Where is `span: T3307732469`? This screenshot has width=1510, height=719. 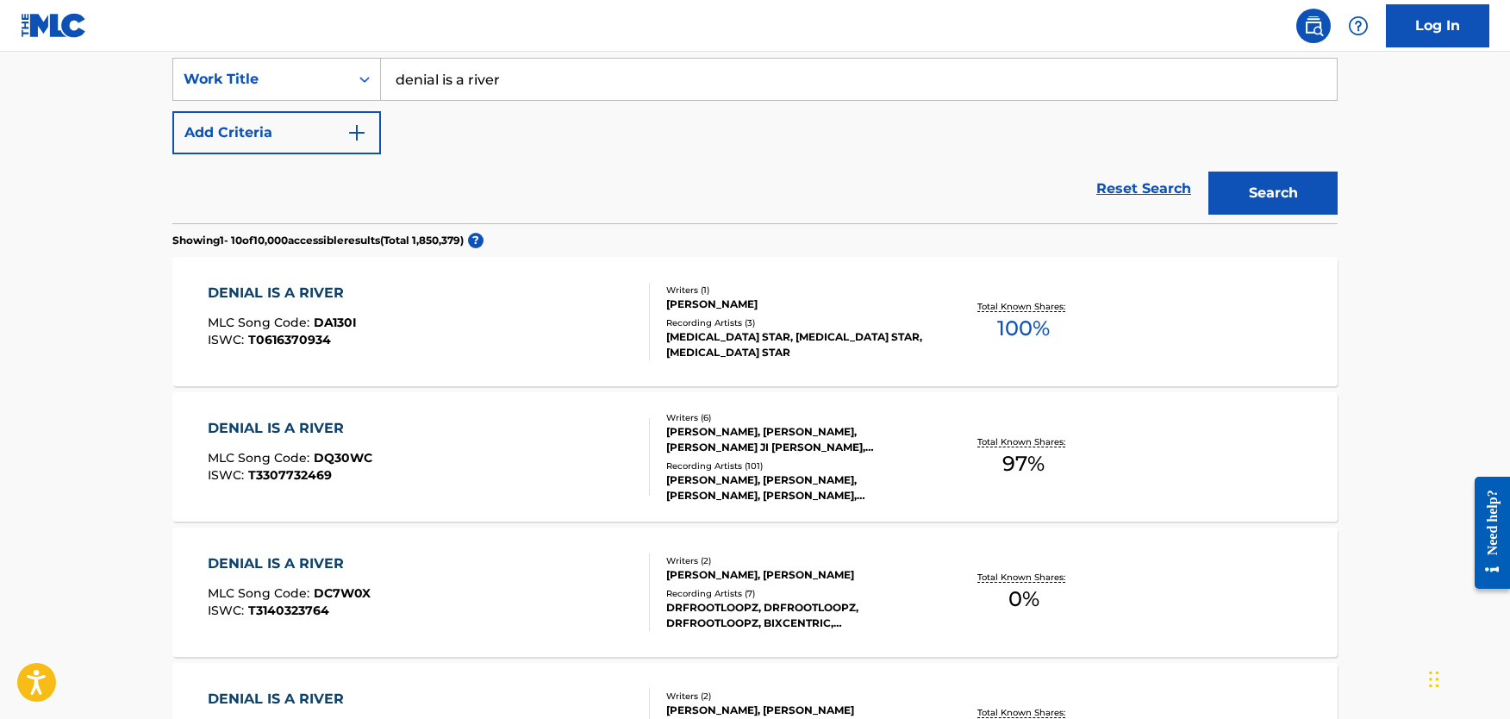 span: T3307732469 is located at coordinates (290, 475).